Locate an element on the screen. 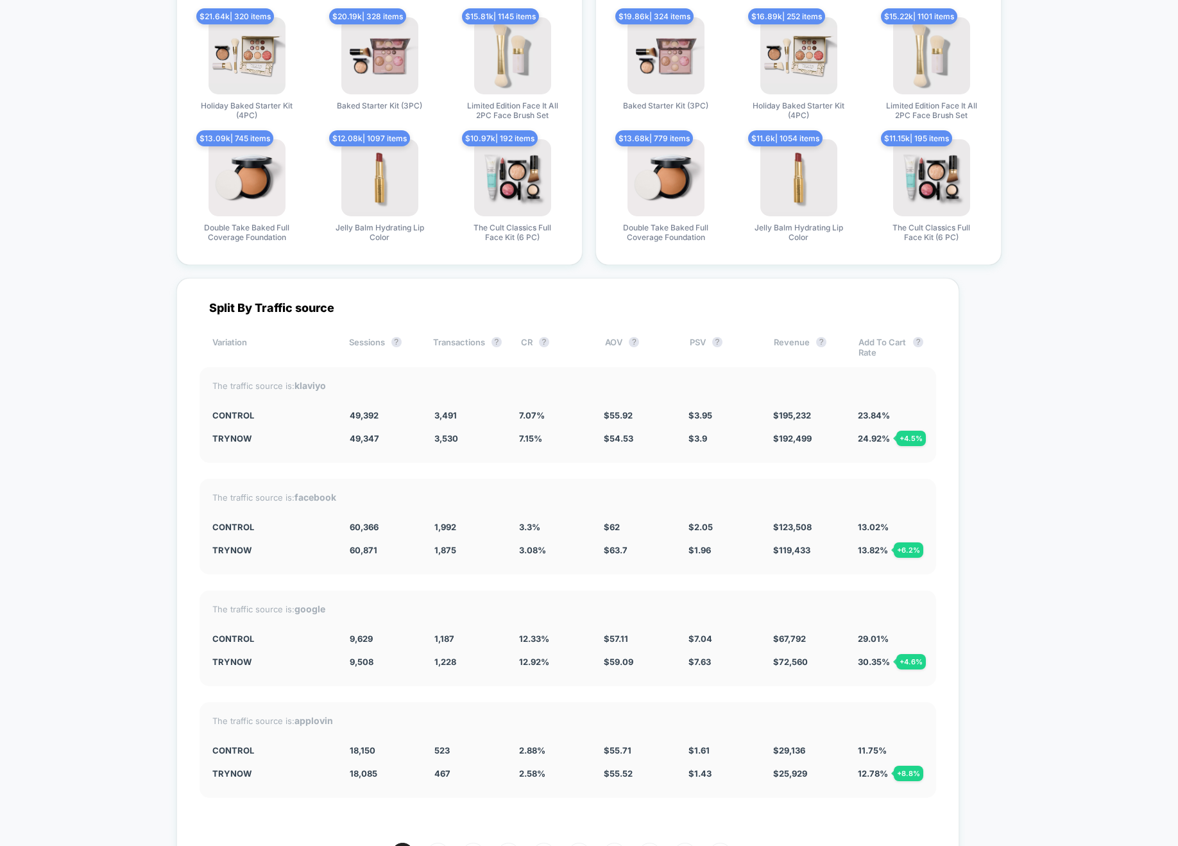  span: $ 7.63 is located at coordinates (699, 661).